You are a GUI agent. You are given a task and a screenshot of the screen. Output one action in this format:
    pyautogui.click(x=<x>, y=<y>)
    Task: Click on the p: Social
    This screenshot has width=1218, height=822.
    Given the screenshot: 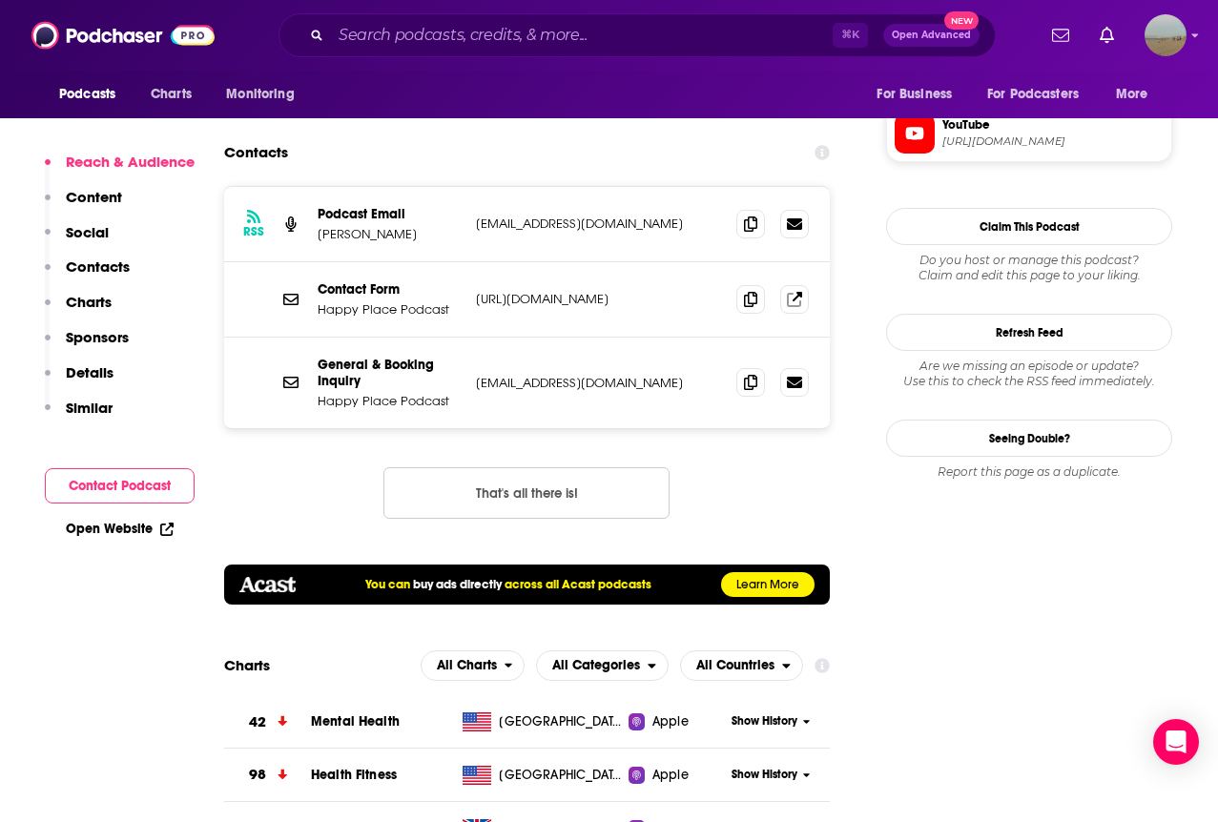 What is the action you would take?
    pyautogui.click(x=87, y=232)
    